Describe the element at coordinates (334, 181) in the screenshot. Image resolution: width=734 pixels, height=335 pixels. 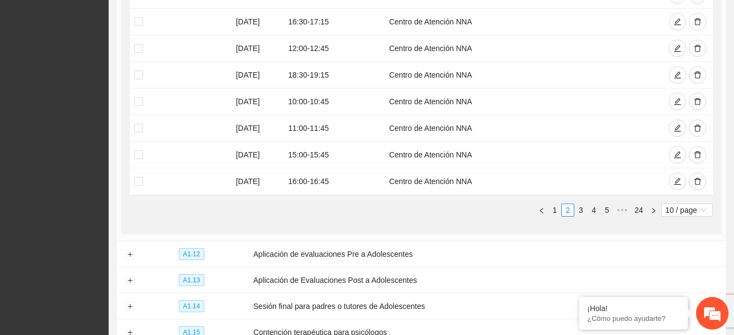
I see `td: 16:00 - 16:45` at that location.